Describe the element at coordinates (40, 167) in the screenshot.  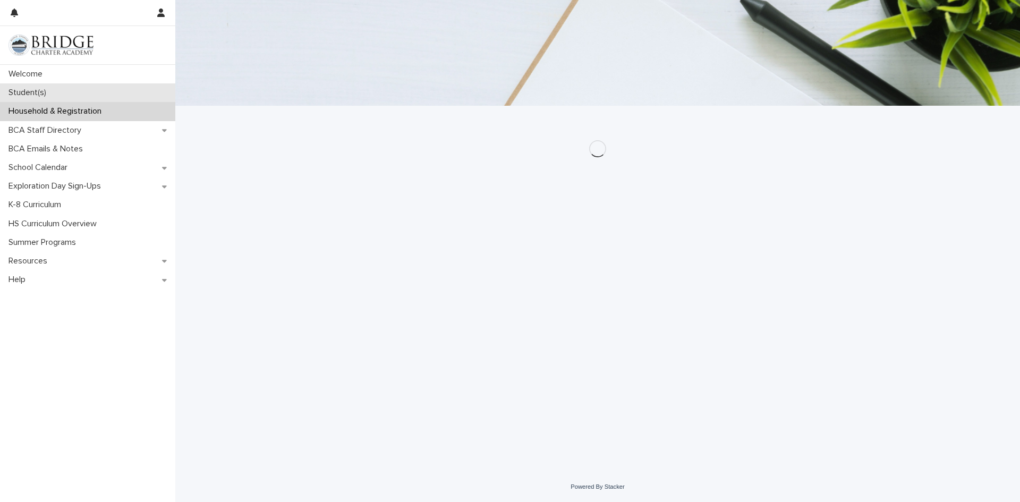
I see `p: School Calendar` at that location.